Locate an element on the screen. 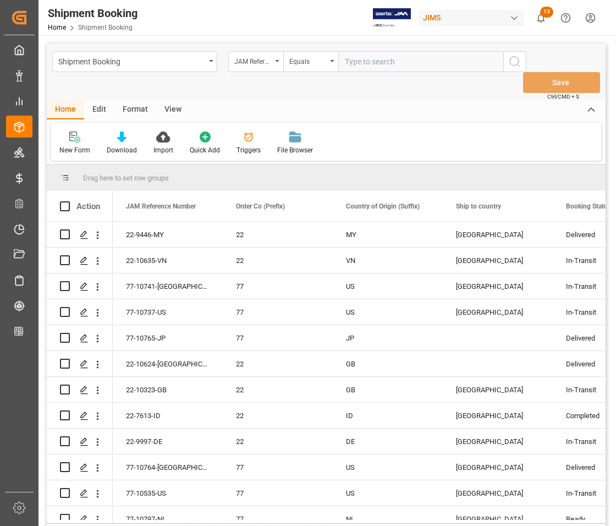 This screenshot has height=526, width=616. div: Import is located at coordinates (163, 150).